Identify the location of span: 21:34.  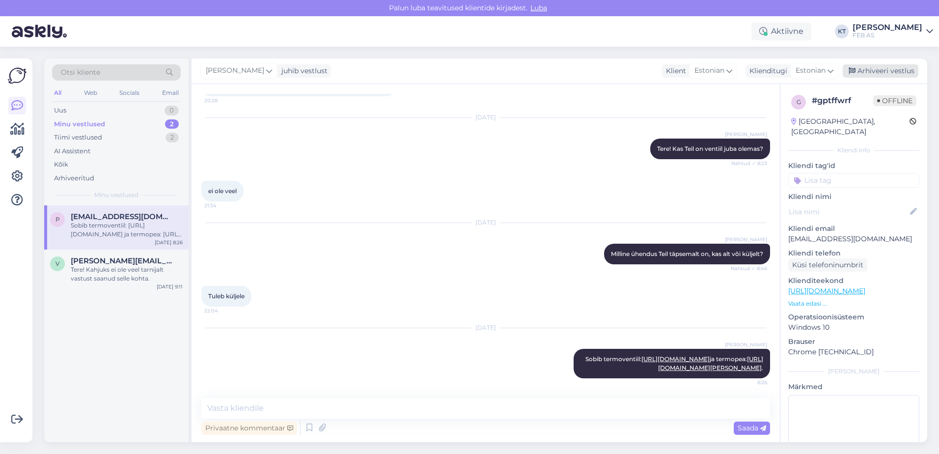
(222, 205).